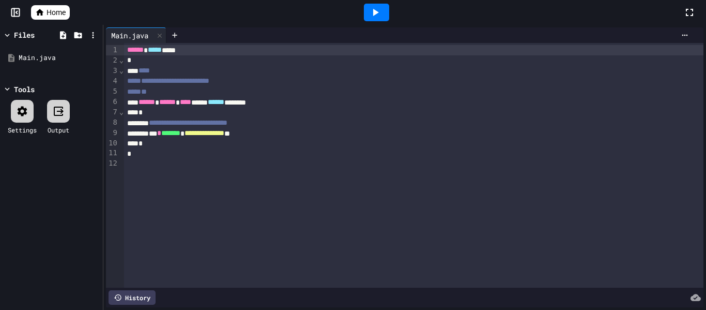 The image size is (706, 310). I want to click on div: History, so click(132, 297).